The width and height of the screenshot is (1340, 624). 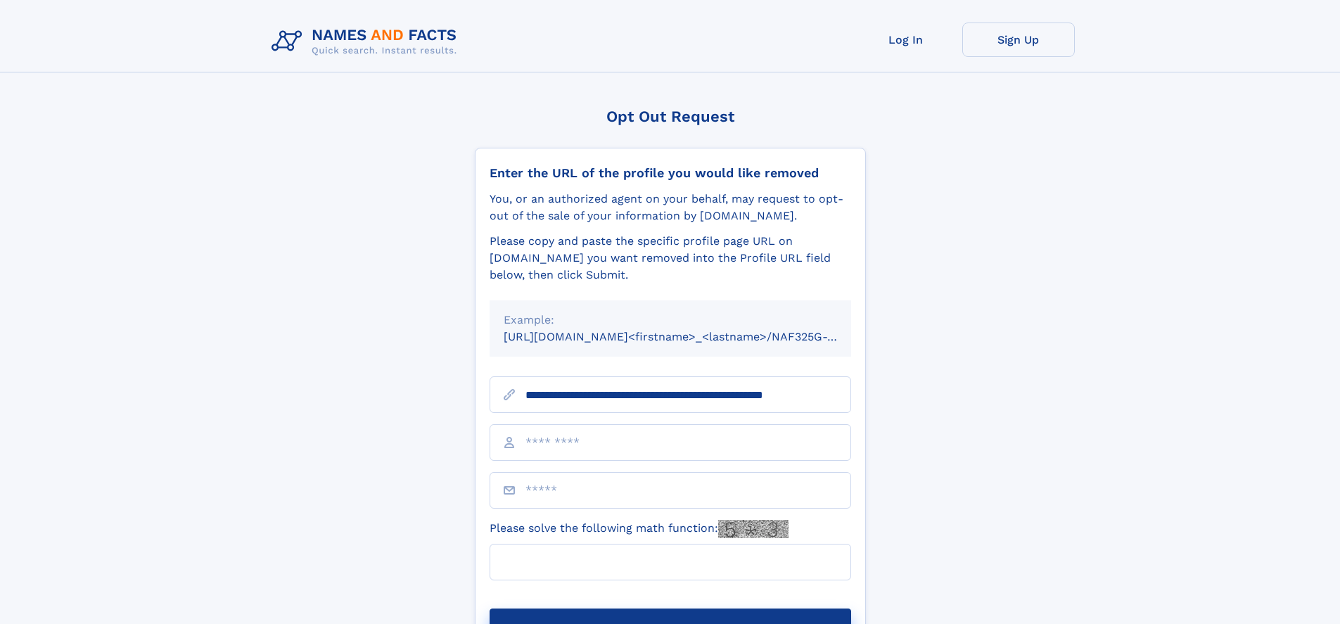 I want to click on div: Opt Out Request, so click(x=670, y=116).